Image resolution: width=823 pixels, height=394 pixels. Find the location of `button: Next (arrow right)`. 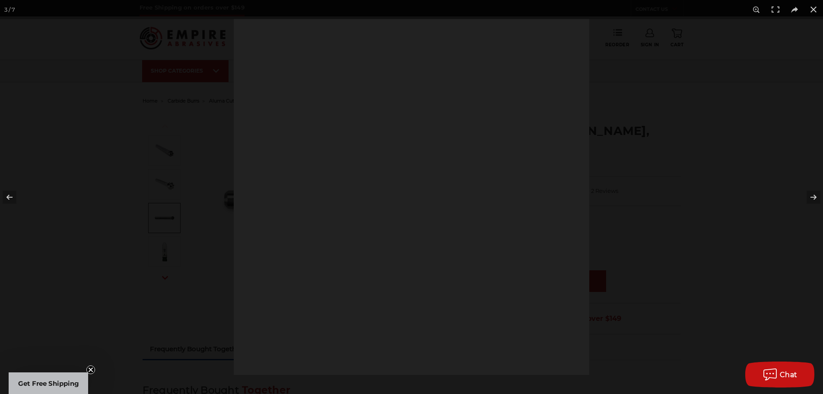

button: Next (arrow right) is located at coordinates (808, 197).